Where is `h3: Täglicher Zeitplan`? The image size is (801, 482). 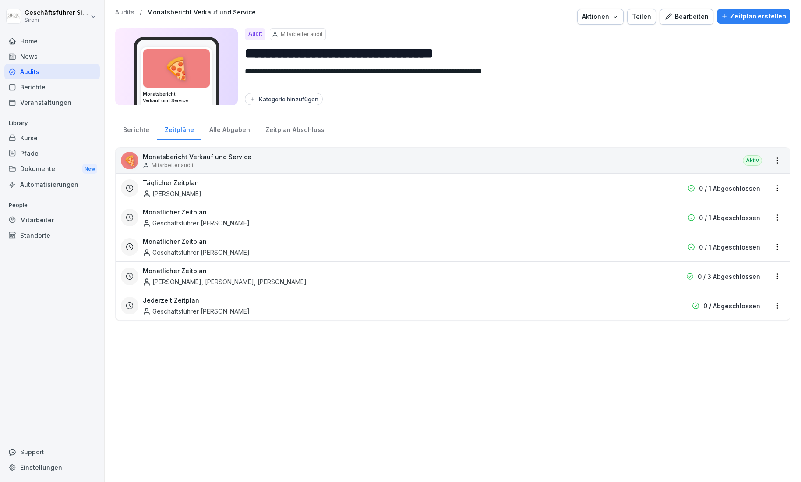 h3: Täglicher Zeitplan is located at coordinates (171, 182).